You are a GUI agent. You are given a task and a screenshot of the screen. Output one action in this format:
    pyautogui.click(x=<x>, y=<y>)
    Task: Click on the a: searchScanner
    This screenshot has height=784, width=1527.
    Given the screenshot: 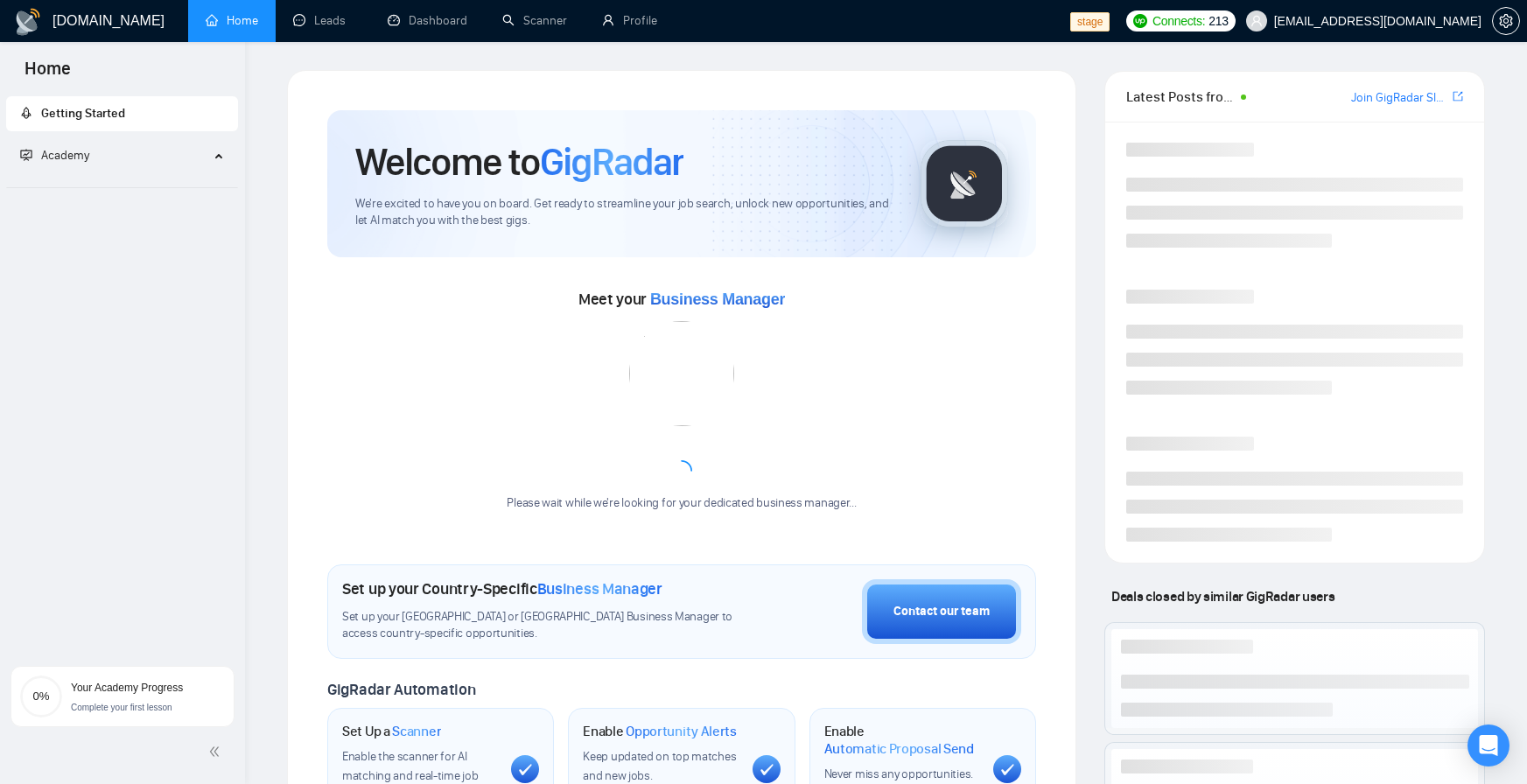 What is the action you would take?
    pyautogui.click(x=534, y=21)
    